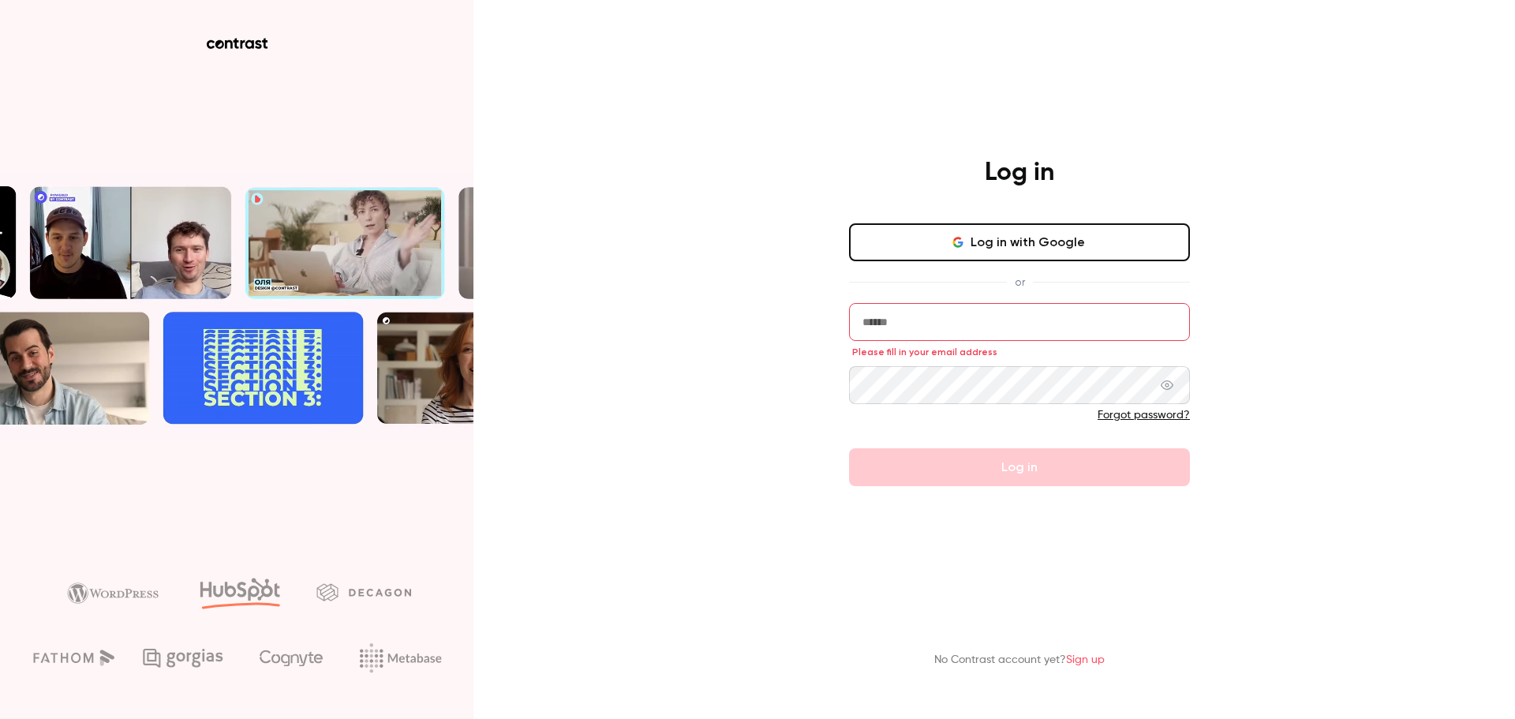 This screenshot has width=1515, height=719. What do you see at coordinates (925, 352) in the screenshot?
I see `span: Please fill in your email address` at bounding box center [925, 352].